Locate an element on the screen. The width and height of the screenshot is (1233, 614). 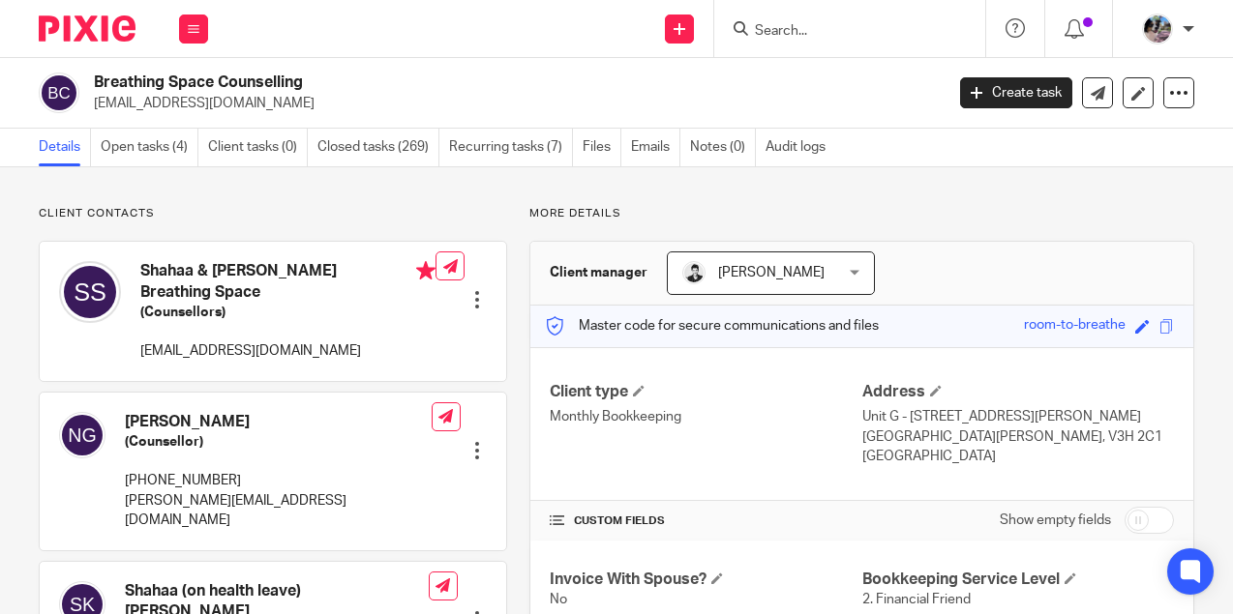
a: Files is located at coordinates (602, 147).